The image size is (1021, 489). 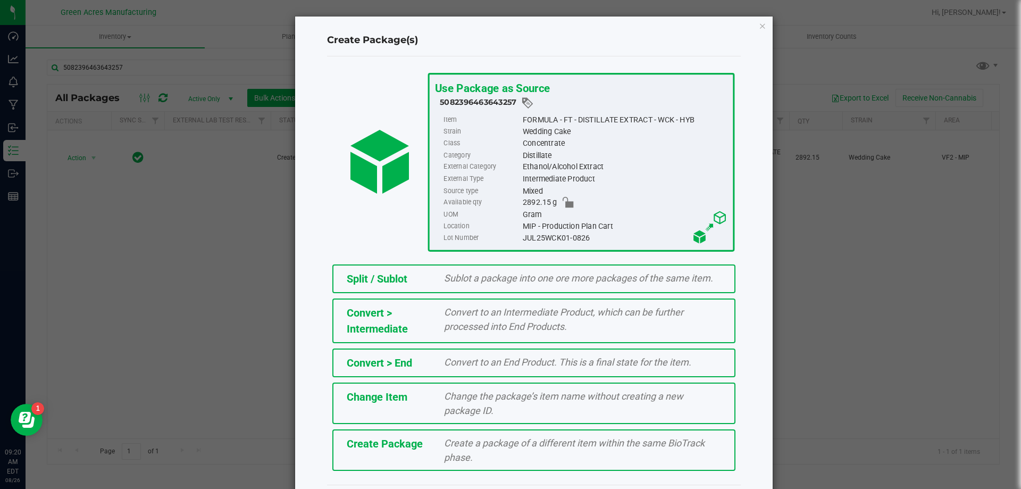 What do you see at coordinates (564, 319) in the screenshot?
I see `span: Convert to an Intermediate Product, which can be further processed into End Products.` at bounding box center [564, 319].